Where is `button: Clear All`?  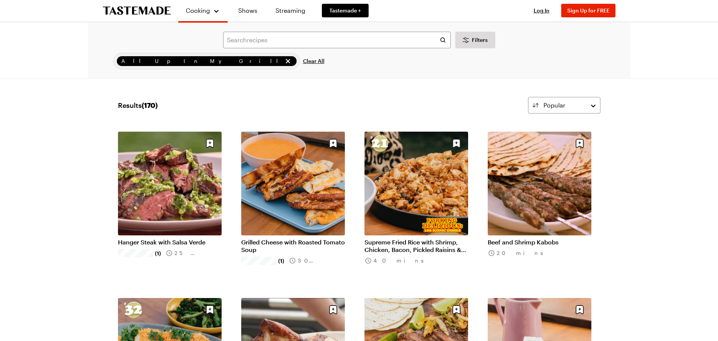
button: Clear All is located at coordinates (314, 61).